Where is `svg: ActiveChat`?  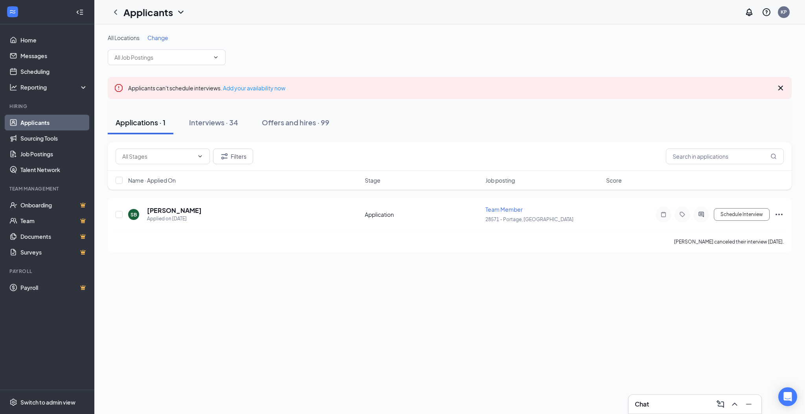 svg: ActiveChat is located at coordinates (701, 215).